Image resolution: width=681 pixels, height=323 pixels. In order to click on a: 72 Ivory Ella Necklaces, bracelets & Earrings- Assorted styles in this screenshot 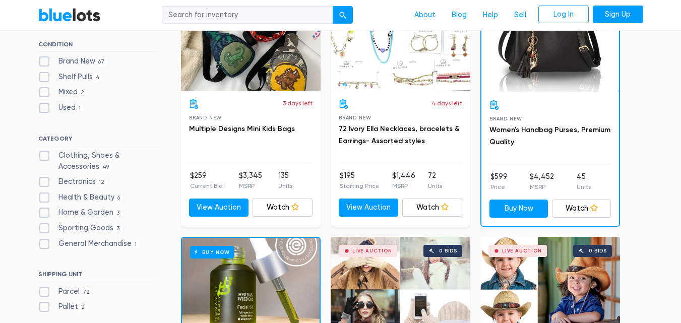, I will do `click(399, 135)`.